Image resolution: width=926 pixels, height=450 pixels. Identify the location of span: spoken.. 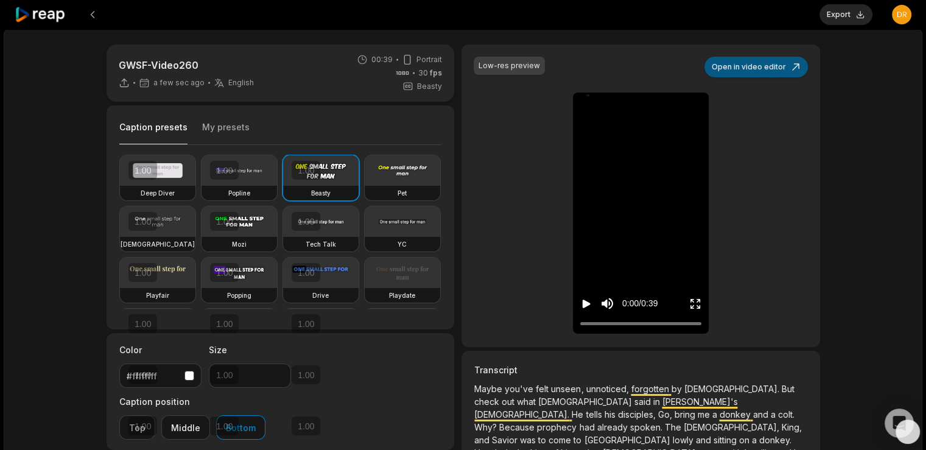
(647, 427).